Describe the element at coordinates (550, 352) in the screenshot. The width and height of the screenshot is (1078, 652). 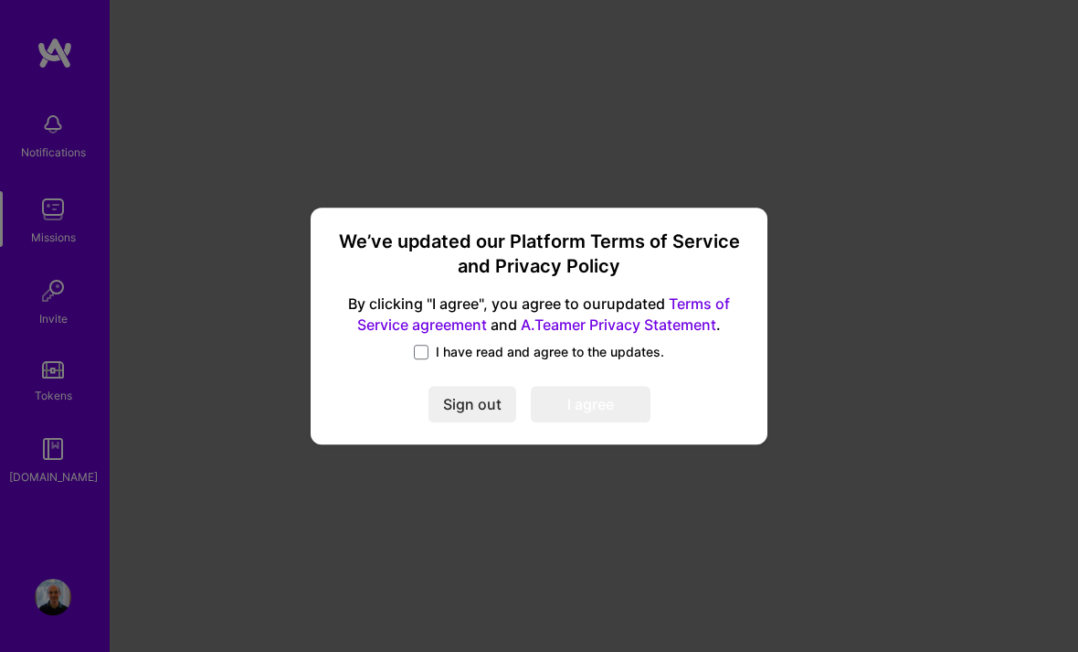
I see `span: I have read and agree to the updates.` at that location.